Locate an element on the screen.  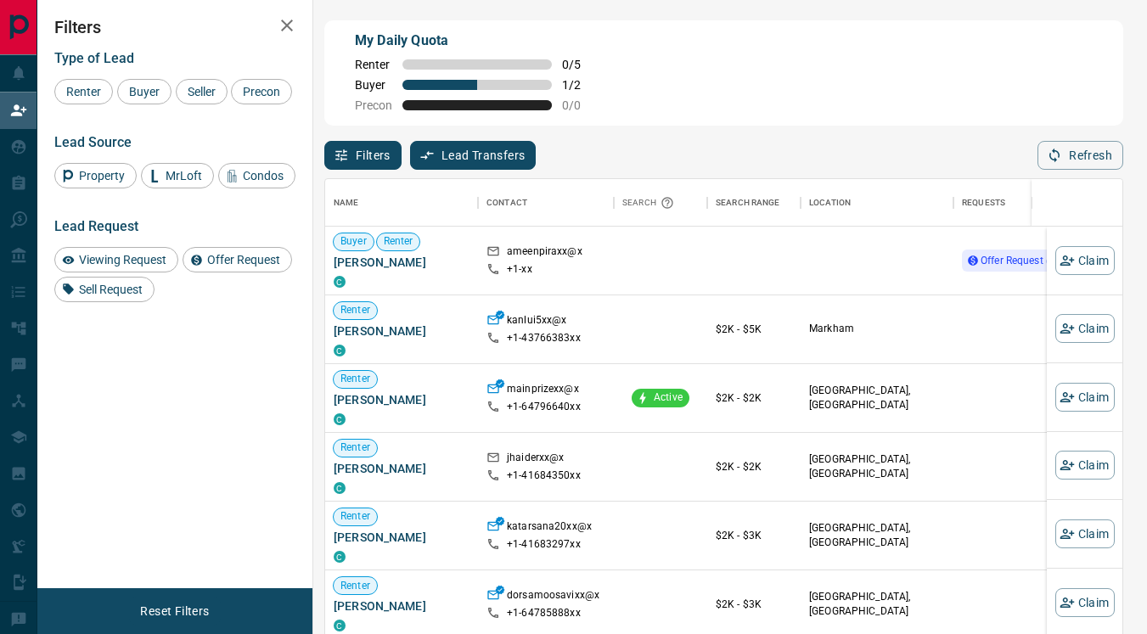
span: Lead Source is located at coordinates (93, 142).